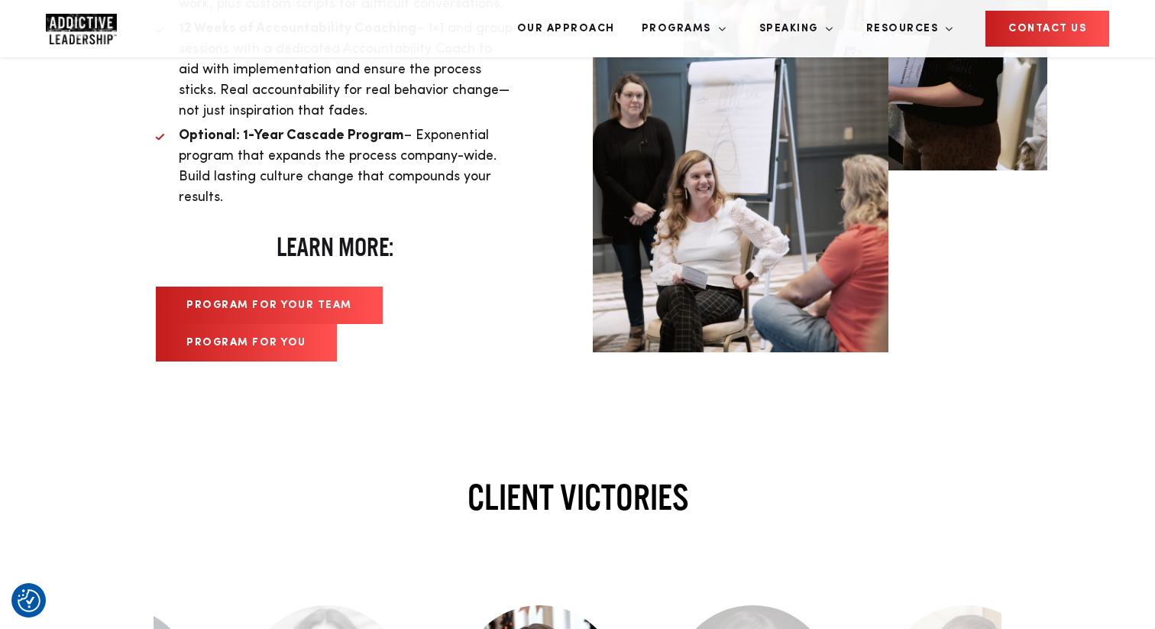  What do you see at coordinates (578, 497) in the screenshot?
I see `h2: CLIENT VICTORIES` at bounding box center [578, 497].